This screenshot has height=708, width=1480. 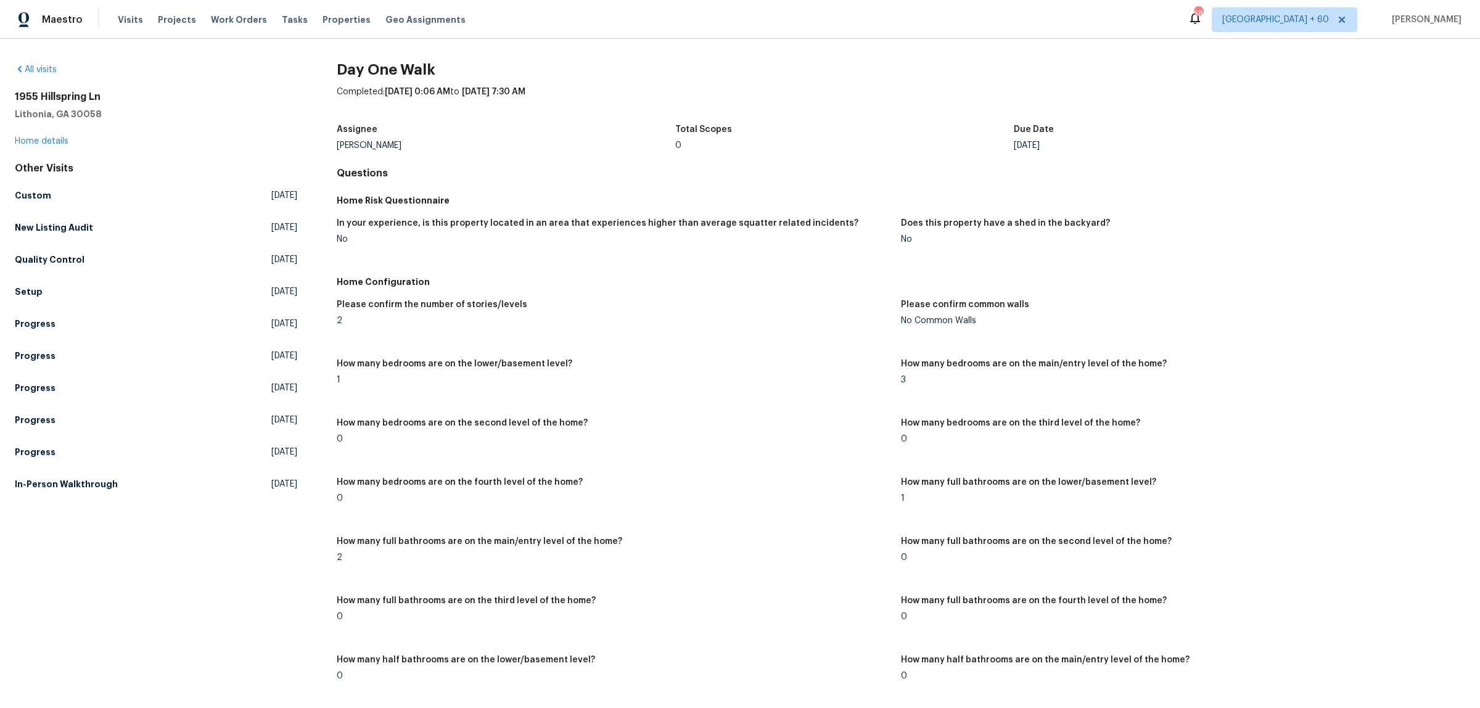 What do you see at coordinates (426, 20) in the screenshot?
I see `span: Geo Assignments` at bounding box center [426, 20].